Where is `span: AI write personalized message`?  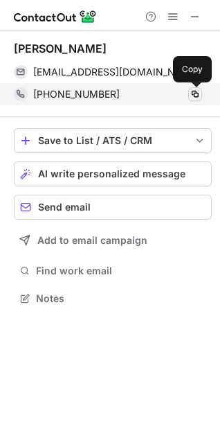 span: AI write personalized message is located at coordinates (112, 174).